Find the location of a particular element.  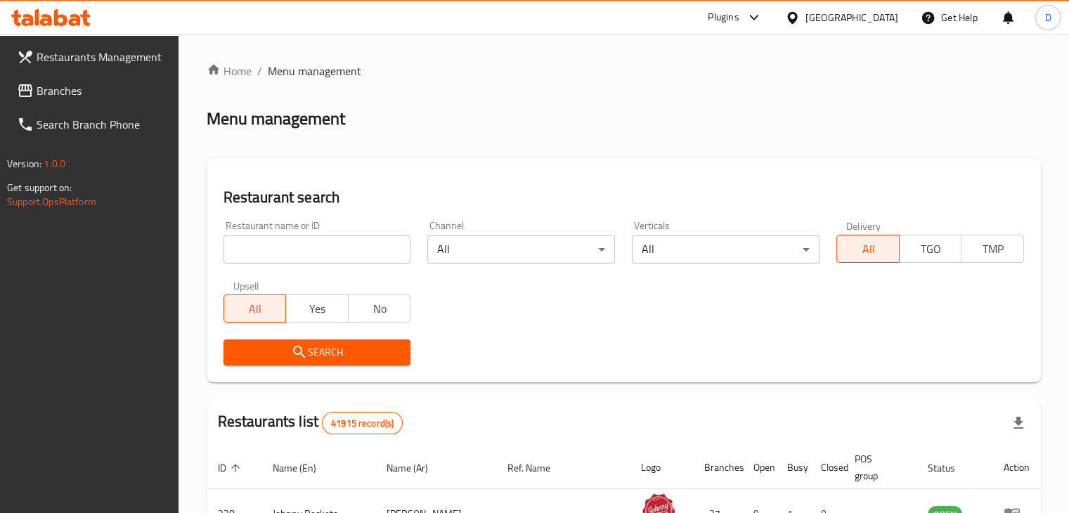

span: Search is located at coordinates (317, 352).